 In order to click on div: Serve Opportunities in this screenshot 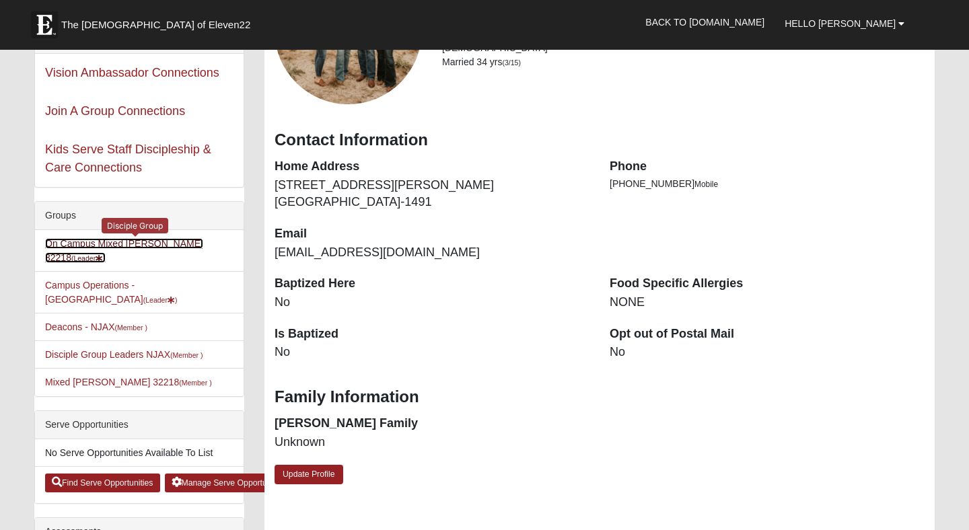, I will do `click(139, 425)`.